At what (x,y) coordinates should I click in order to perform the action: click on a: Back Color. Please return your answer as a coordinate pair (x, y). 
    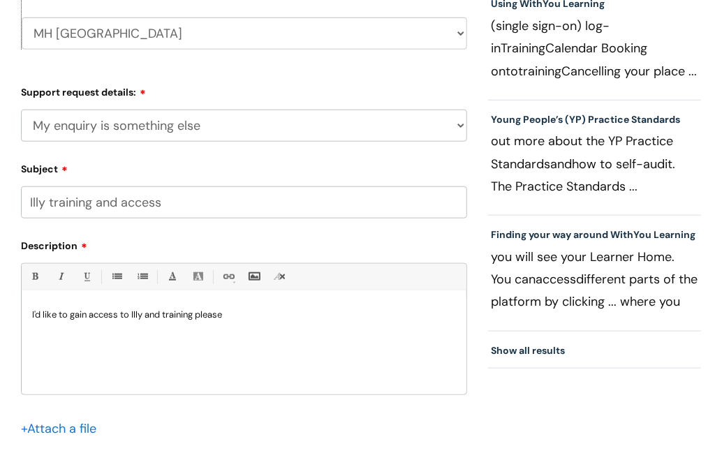
    Looking at the image, I should click on (198, 277).